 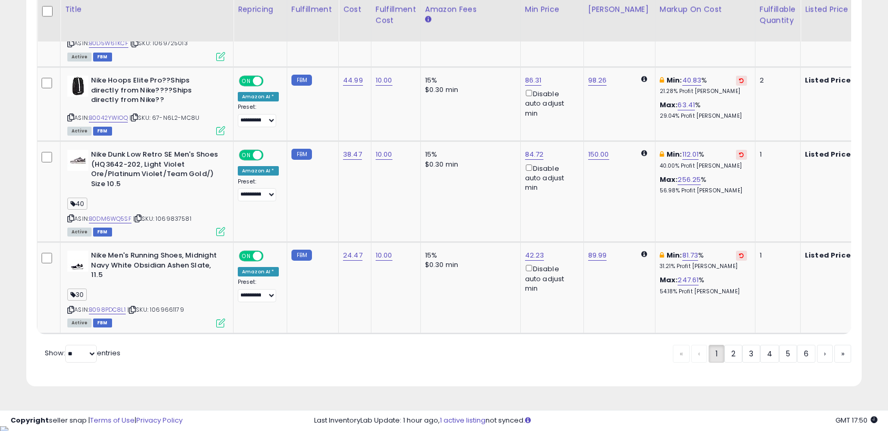 What do you see at coordinates (83, 353) in the screenshot?
I see `span: Show: entries` at bounding box center [83, 353].